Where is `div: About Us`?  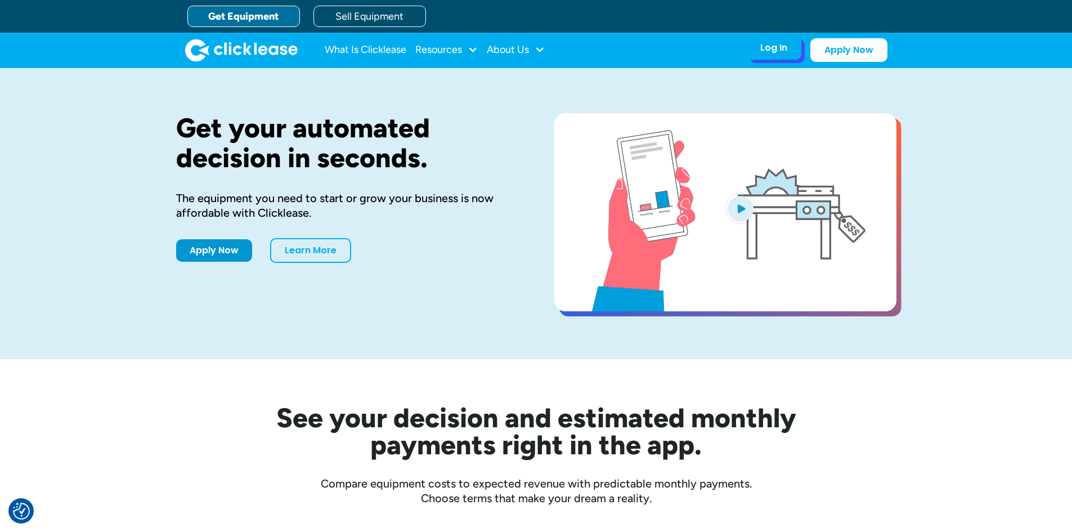
div: About Us is located at coordinates (515, 50).